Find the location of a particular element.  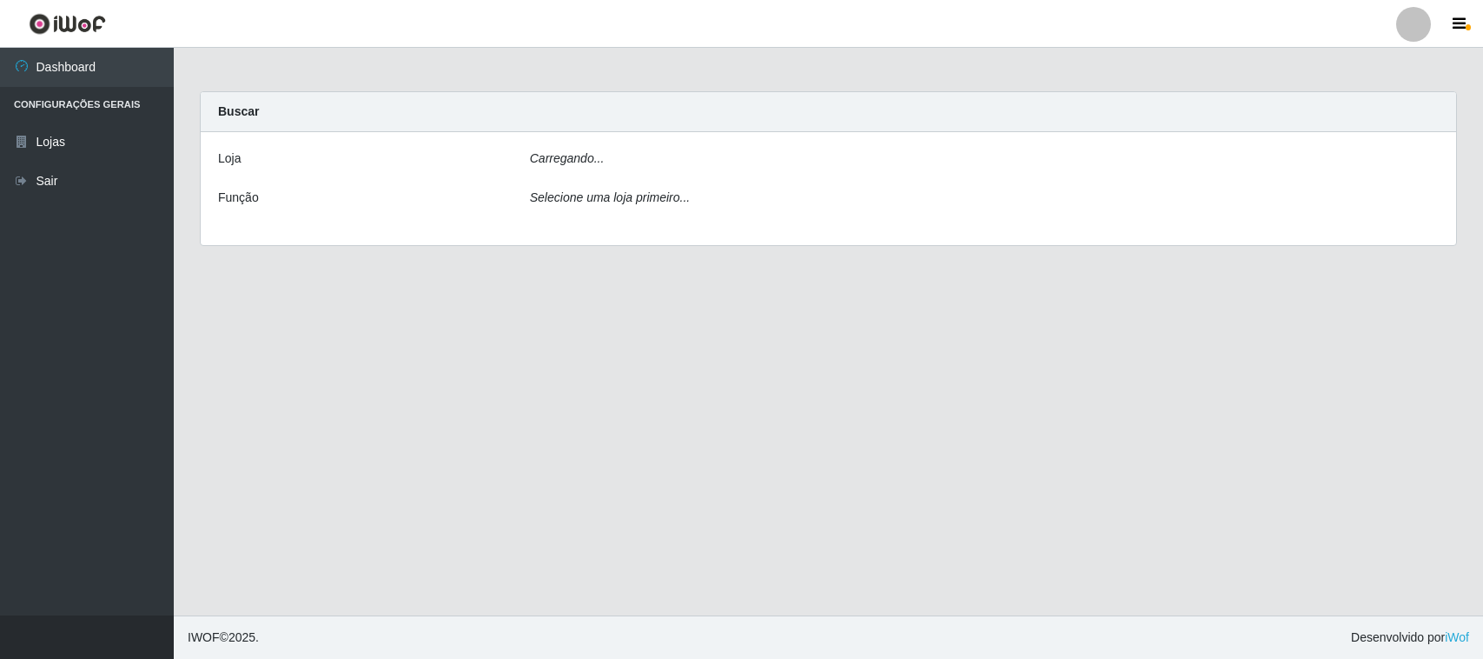

span: Desenvolvido por is located at coordinates (1410, 637).